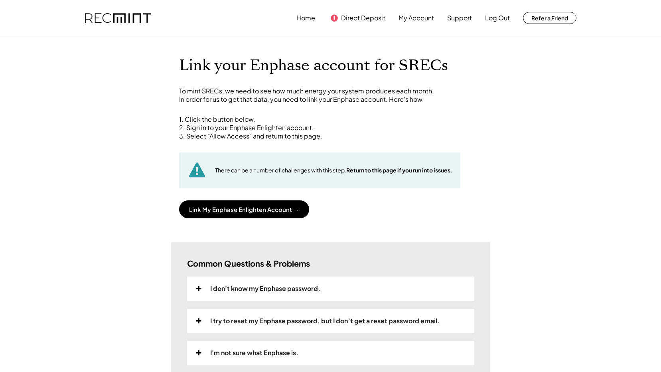 Image resolution: width=661 pixels, height=372 pixels. I want to click on div: 1. Click the button below. 2. Sign in to your Enphase Enlighten account. 3. Select "Allow Access"..., so click(331, 128).